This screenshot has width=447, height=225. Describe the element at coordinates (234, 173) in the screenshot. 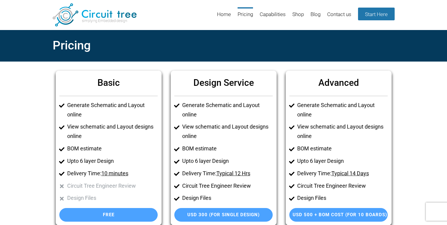

I see `u: Typical 12 Hrs` at that location.